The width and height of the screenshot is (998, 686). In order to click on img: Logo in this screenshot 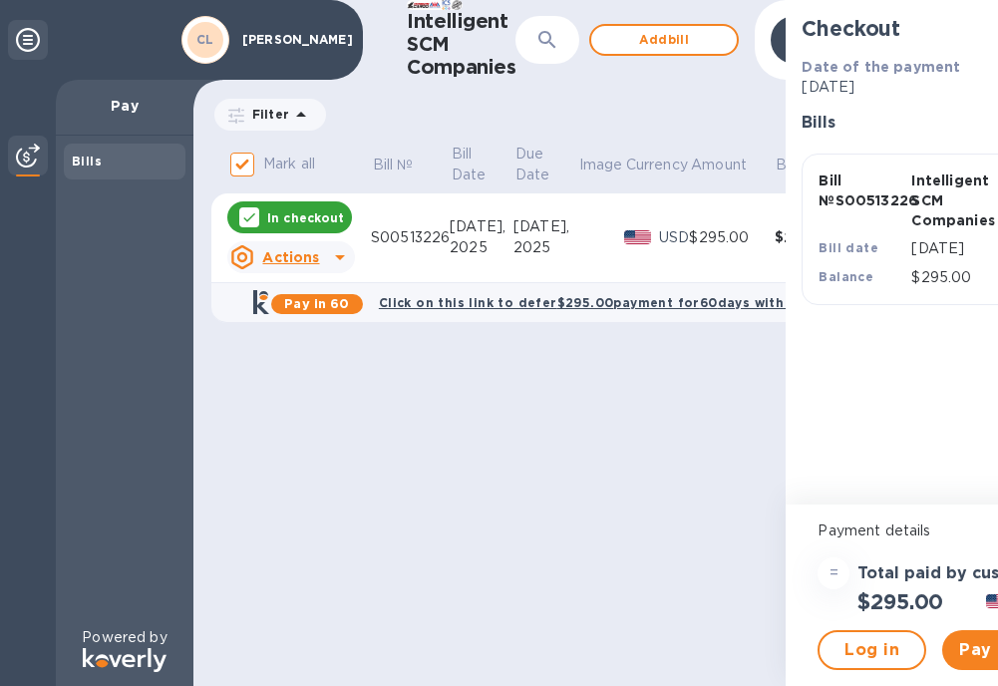, I will do `click(125, 660)`.